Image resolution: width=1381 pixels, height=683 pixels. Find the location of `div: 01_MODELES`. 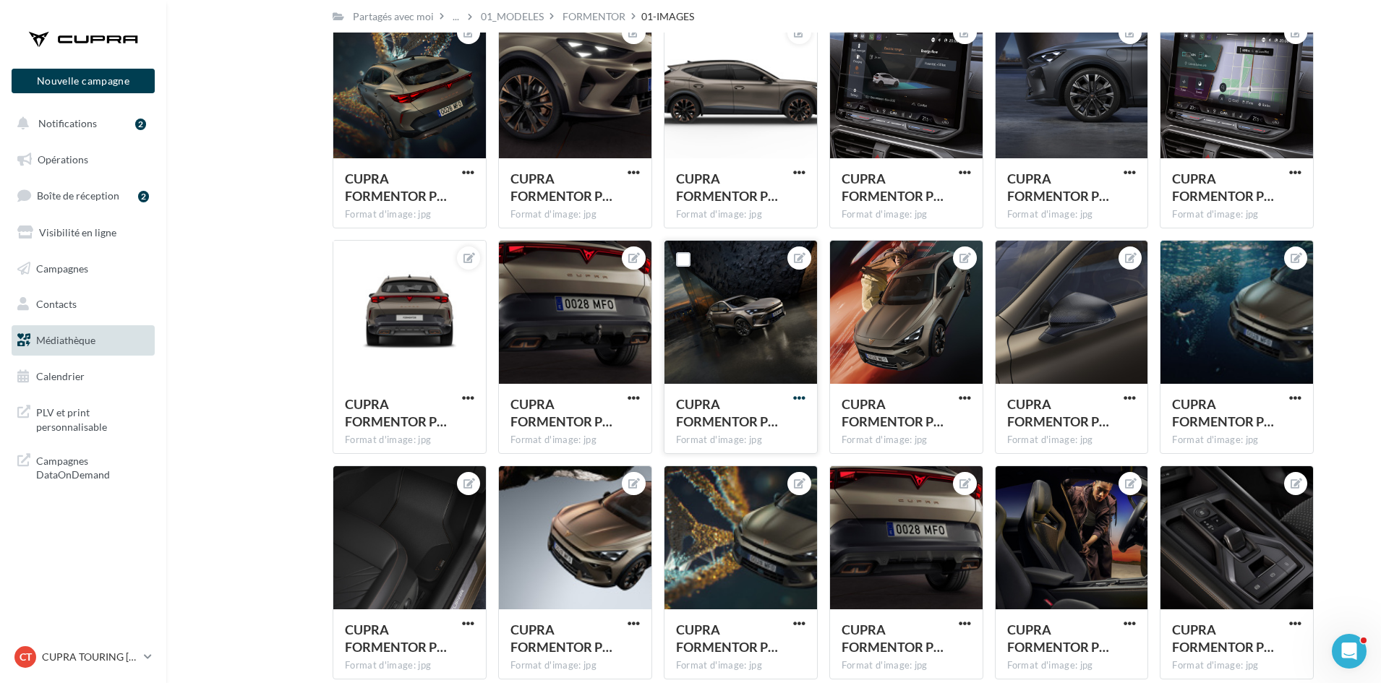

div: 01_MODELES is located at coordinates (512, 17).